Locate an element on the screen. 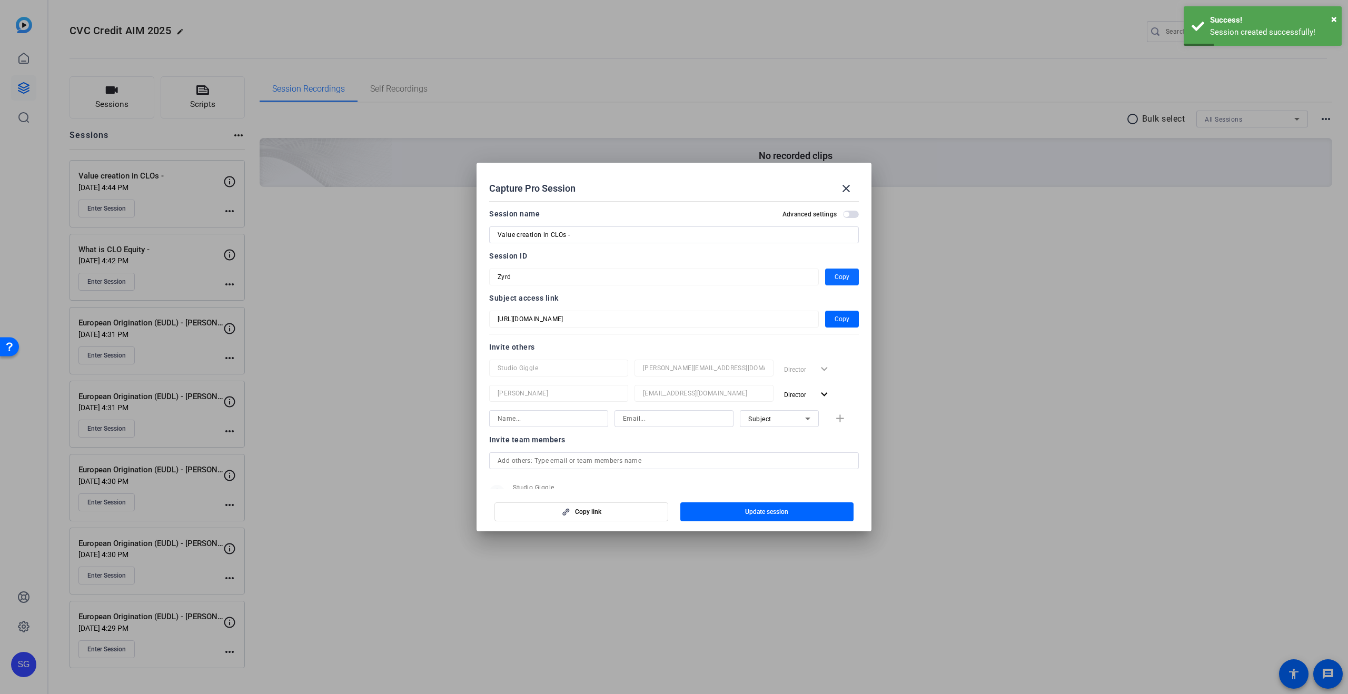  div: Session ID is located at coordinates (674, 256).